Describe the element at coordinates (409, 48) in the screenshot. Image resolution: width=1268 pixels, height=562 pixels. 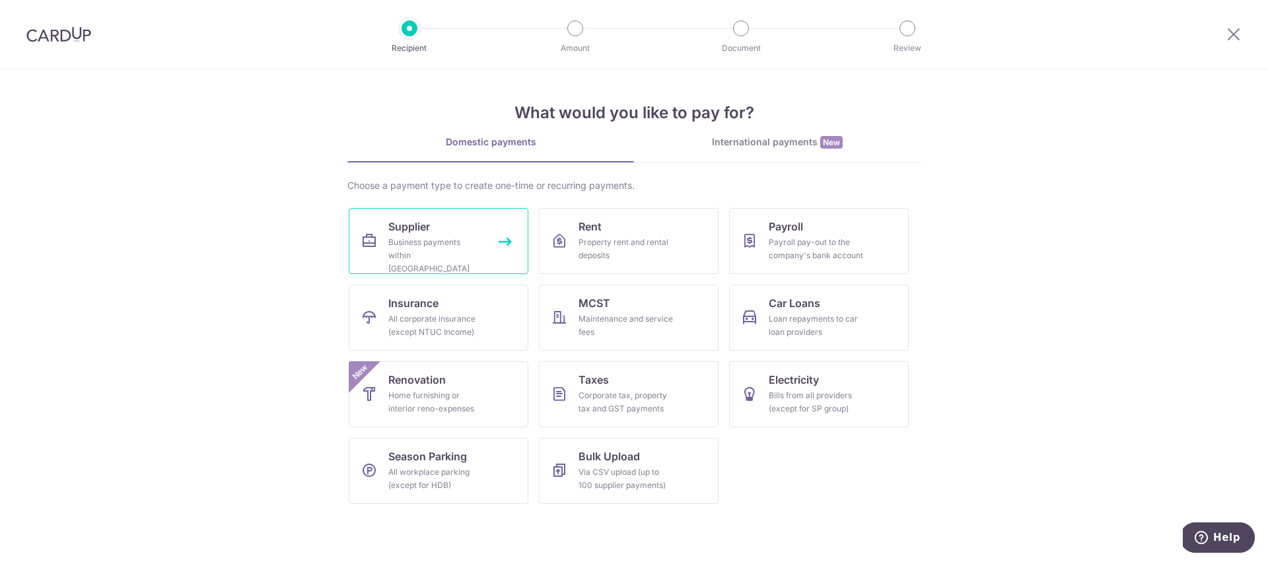
I see `p: Recipient` at that location.